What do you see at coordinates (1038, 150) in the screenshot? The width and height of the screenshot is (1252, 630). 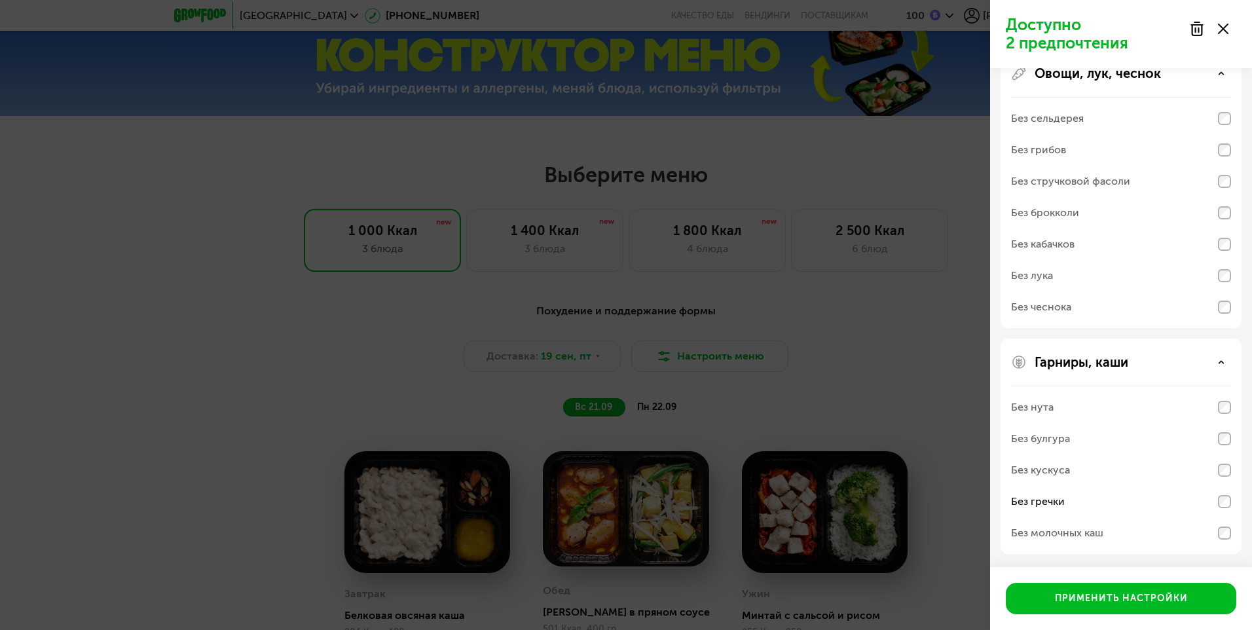 I see `div: Без грибов` at bounding box center [1038, 150].